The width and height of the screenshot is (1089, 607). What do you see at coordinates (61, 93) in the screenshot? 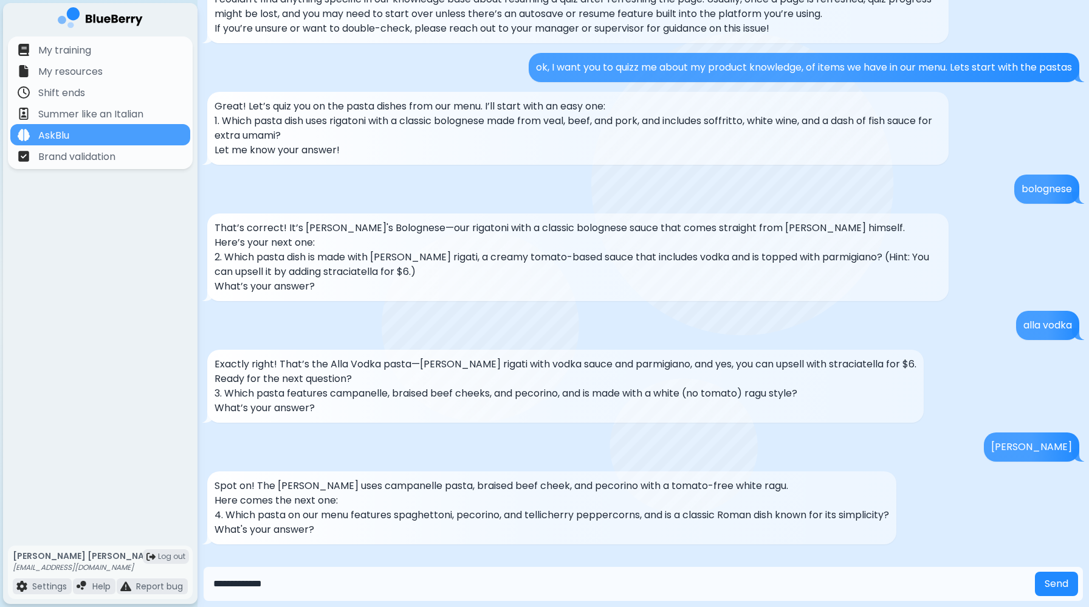
I see `p: Shift ends` at bounding box center [61, 93].